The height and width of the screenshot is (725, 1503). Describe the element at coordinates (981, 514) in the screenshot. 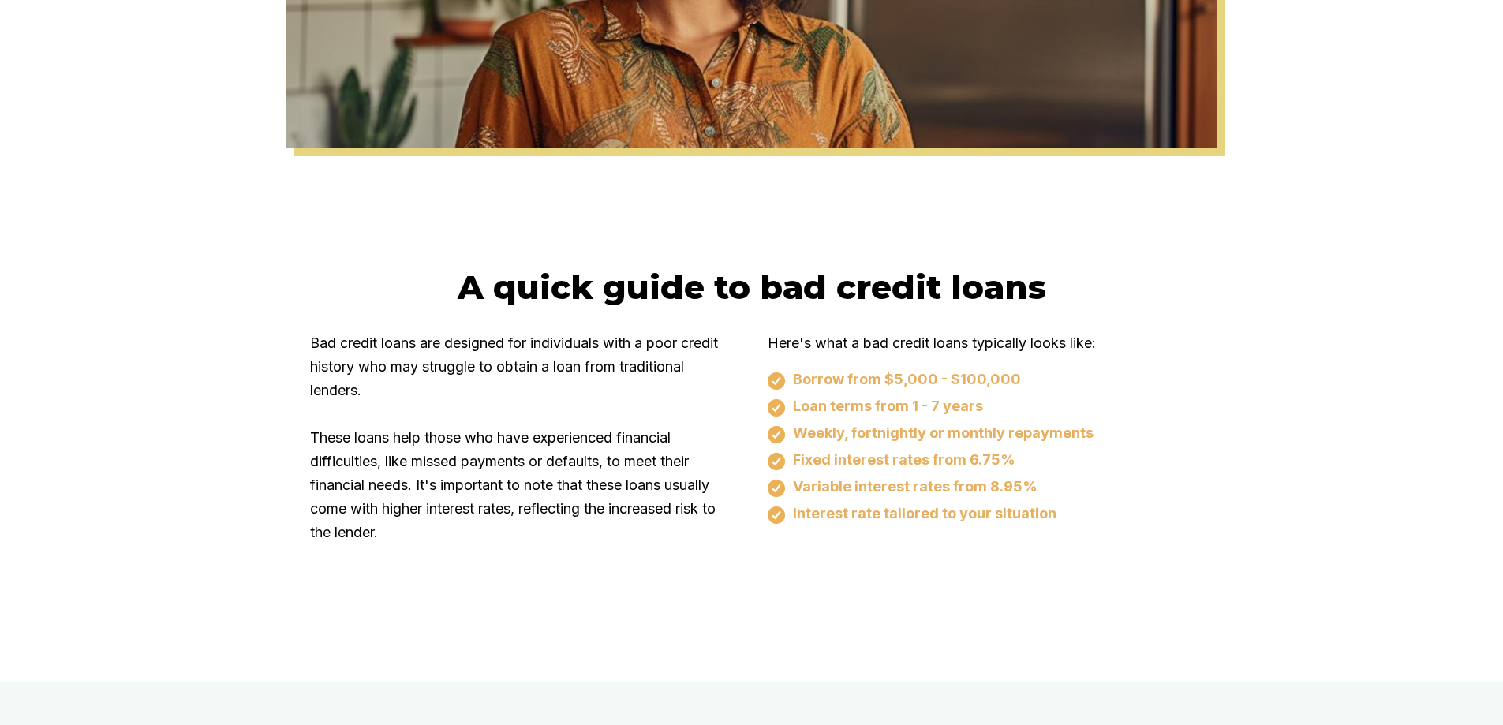

I see `div: Interest rate tailored to your situation` at that location.